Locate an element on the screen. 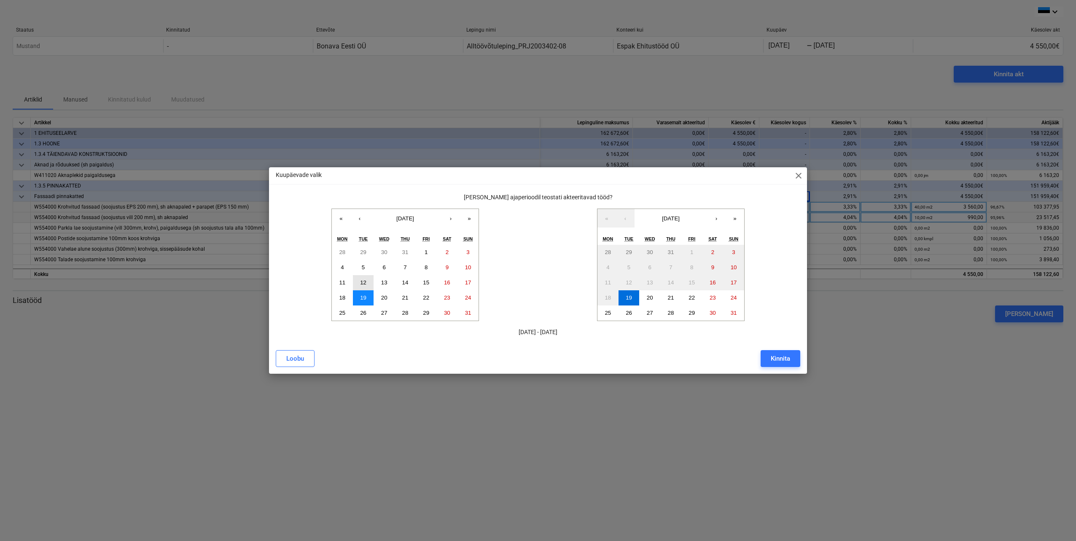 This screenshot has width=1076, height=541. abbr: August 14, 2025 is located at coordinates (671, 282).